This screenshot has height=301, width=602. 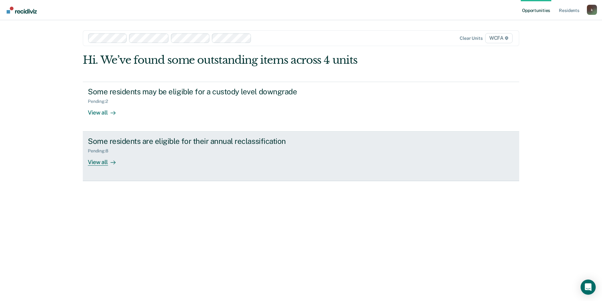 I want to click on div: Some residents may be eligible for a custody level downgrade, so click(x=199, y=91).